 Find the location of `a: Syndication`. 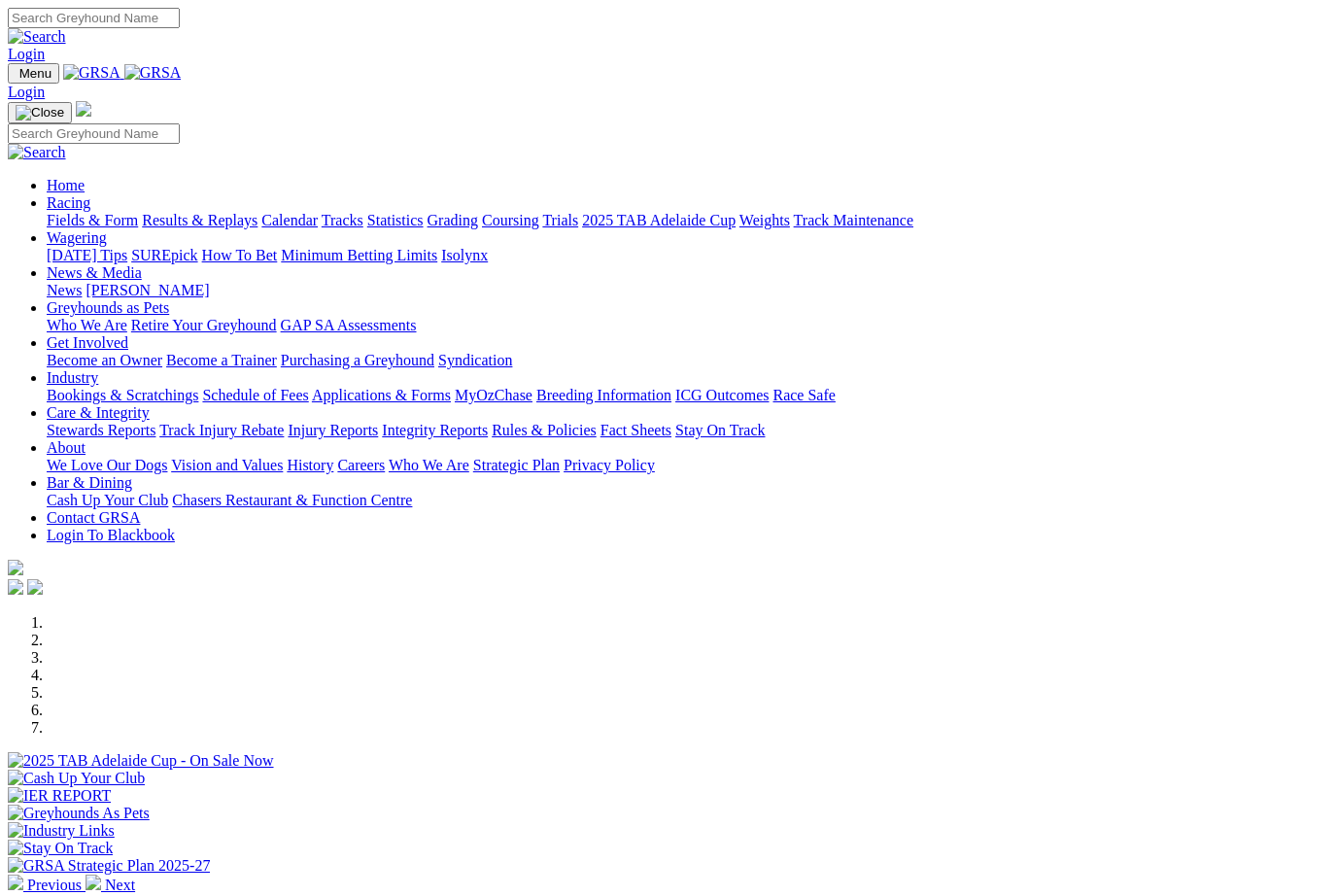

a: Syndication is located at coordinates (476, 359).